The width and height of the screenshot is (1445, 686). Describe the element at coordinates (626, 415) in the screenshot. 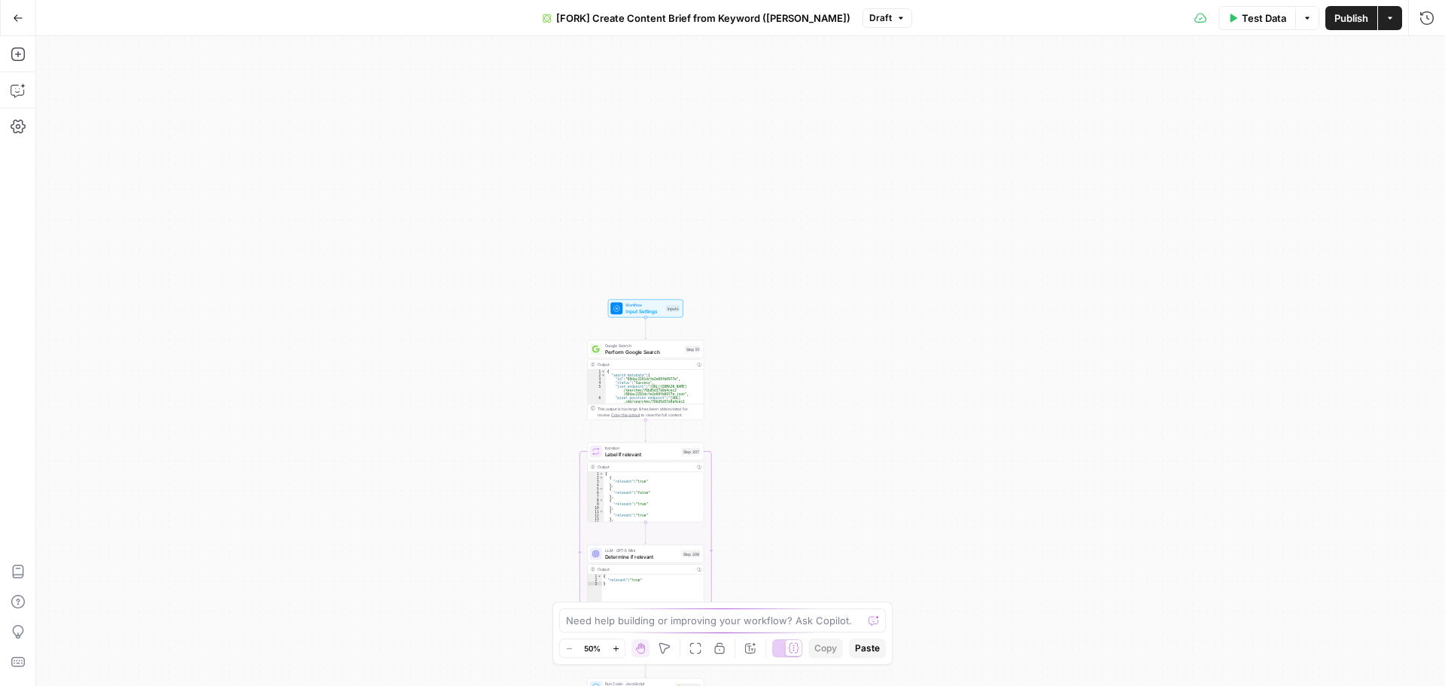

I see `span: Copy the output` at that location.